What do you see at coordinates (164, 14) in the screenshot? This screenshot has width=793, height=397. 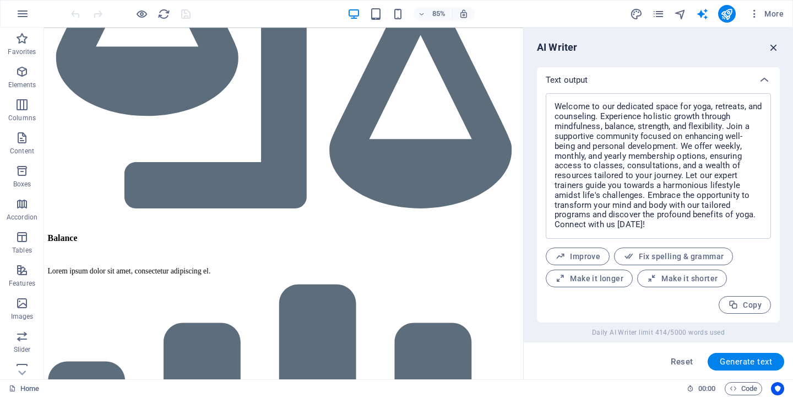 I see `i: Reload page` at bounding box center [164, 14].